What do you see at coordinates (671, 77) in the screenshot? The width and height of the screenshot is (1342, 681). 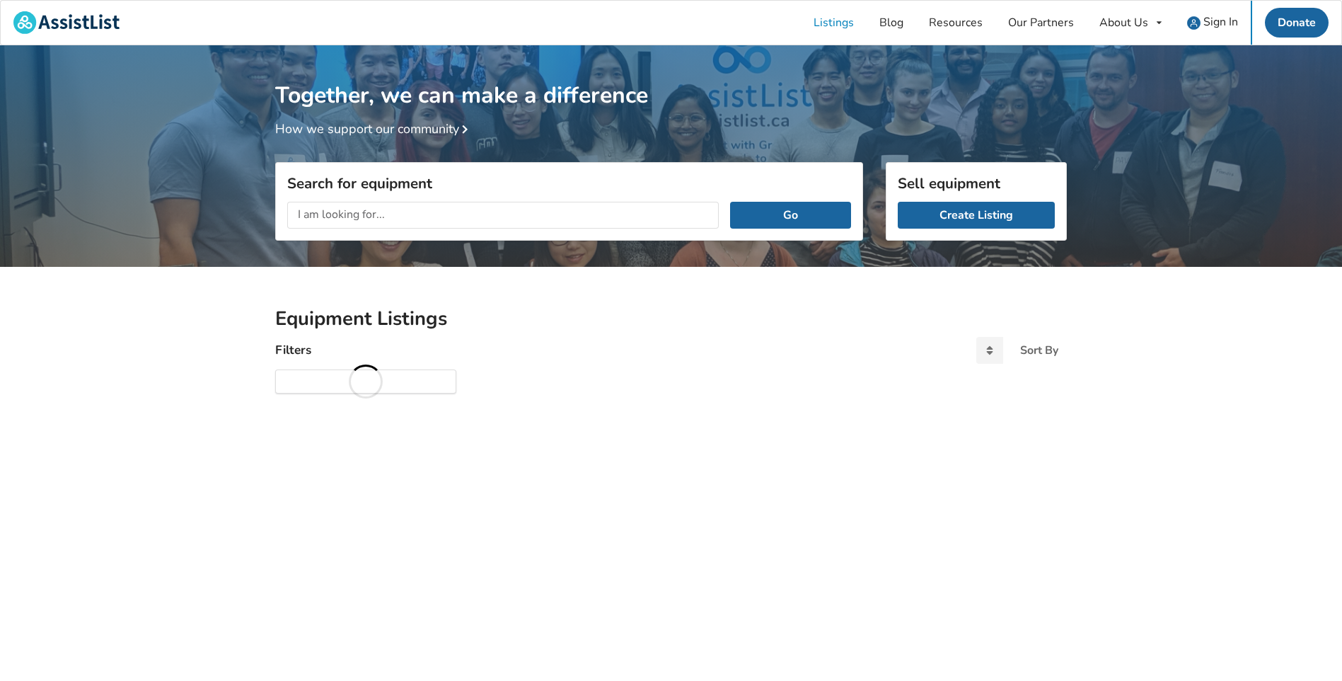 I see `h1: Together, we can make a difference` at bounding box center [671, 77].